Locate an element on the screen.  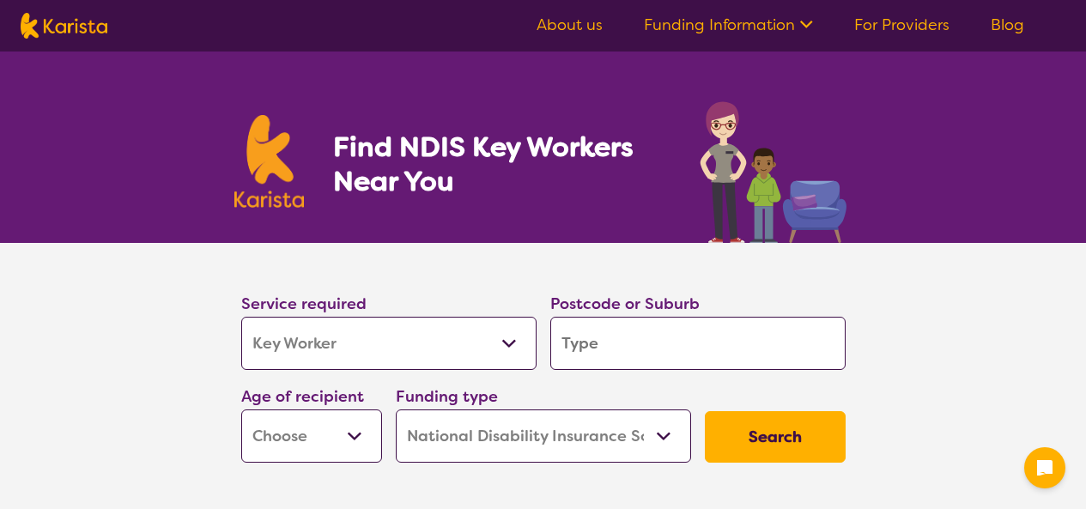
button: Search is located at coordinates (775, 437).